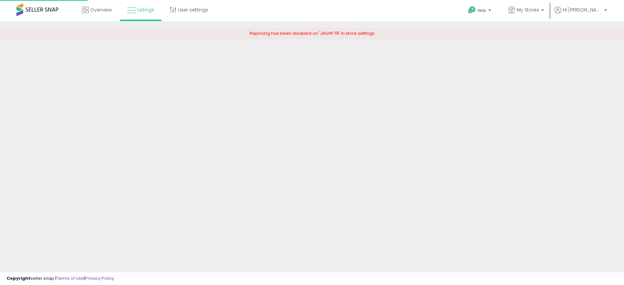 This screenshot has height=285, width=624. Describe the element at coordinates (101, 10) in the screenshot. I see `span: Overview` at that location.